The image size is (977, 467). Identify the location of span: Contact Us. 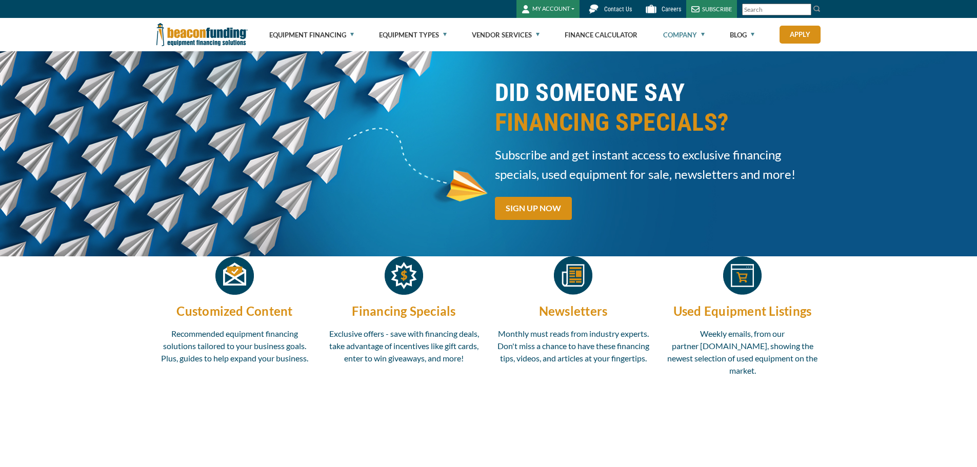
(618, 9).